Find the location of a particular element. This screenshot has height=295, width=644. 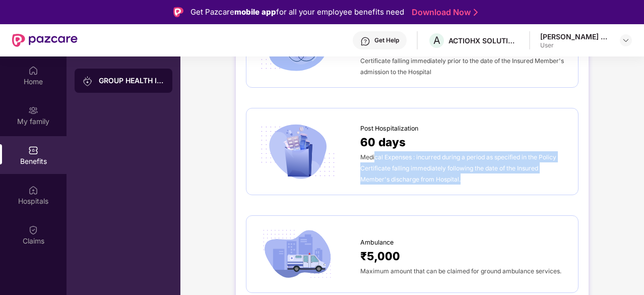

div: Get Help is located at coordinates (386, 40).